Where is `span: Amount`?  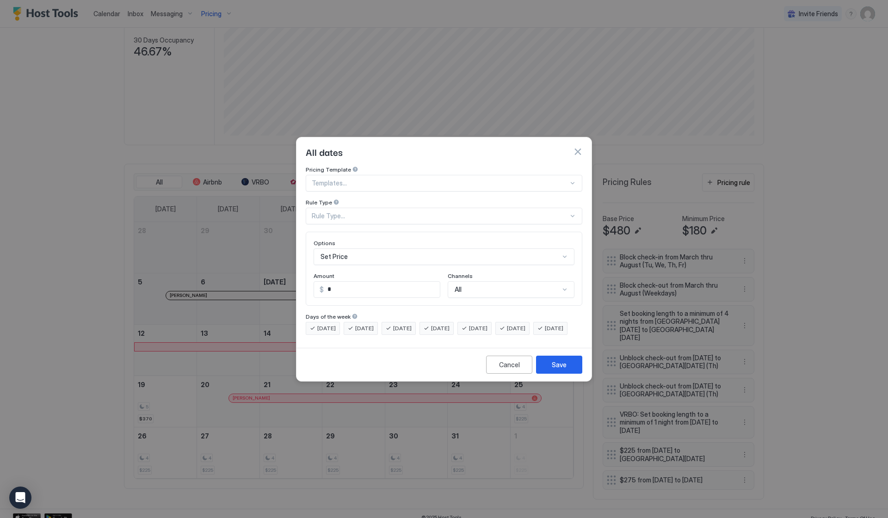
span: Amount is located at coordinates (324, 276).